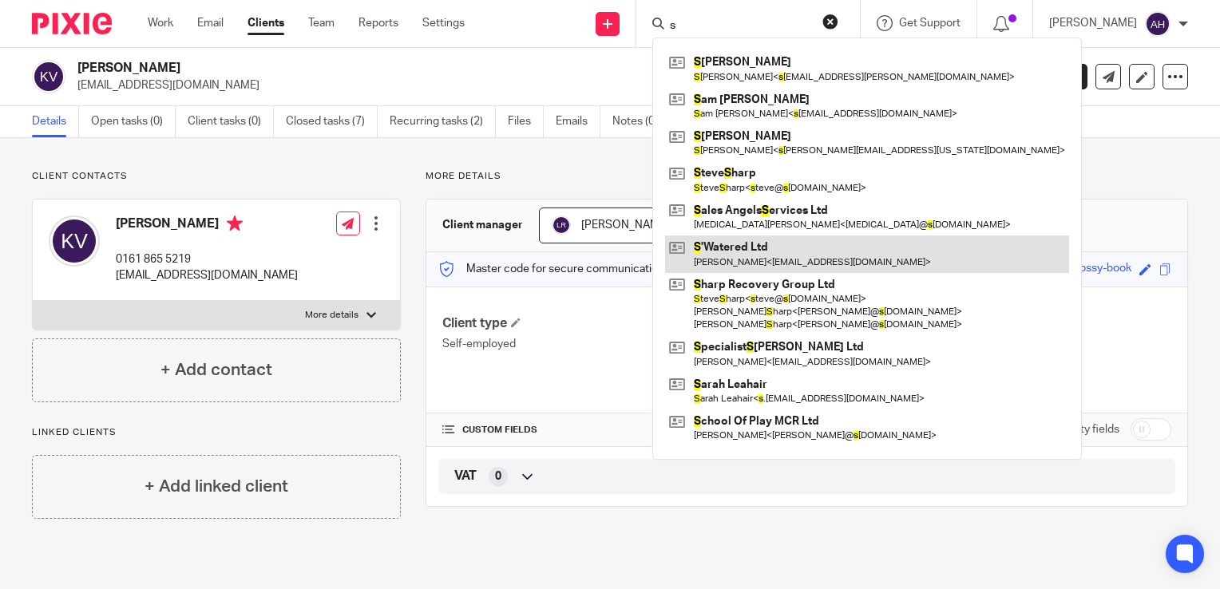  What do you see at coordinates (578, 121) in the screenshot?
I see `a: Emails` at bounding box center [578, 121].